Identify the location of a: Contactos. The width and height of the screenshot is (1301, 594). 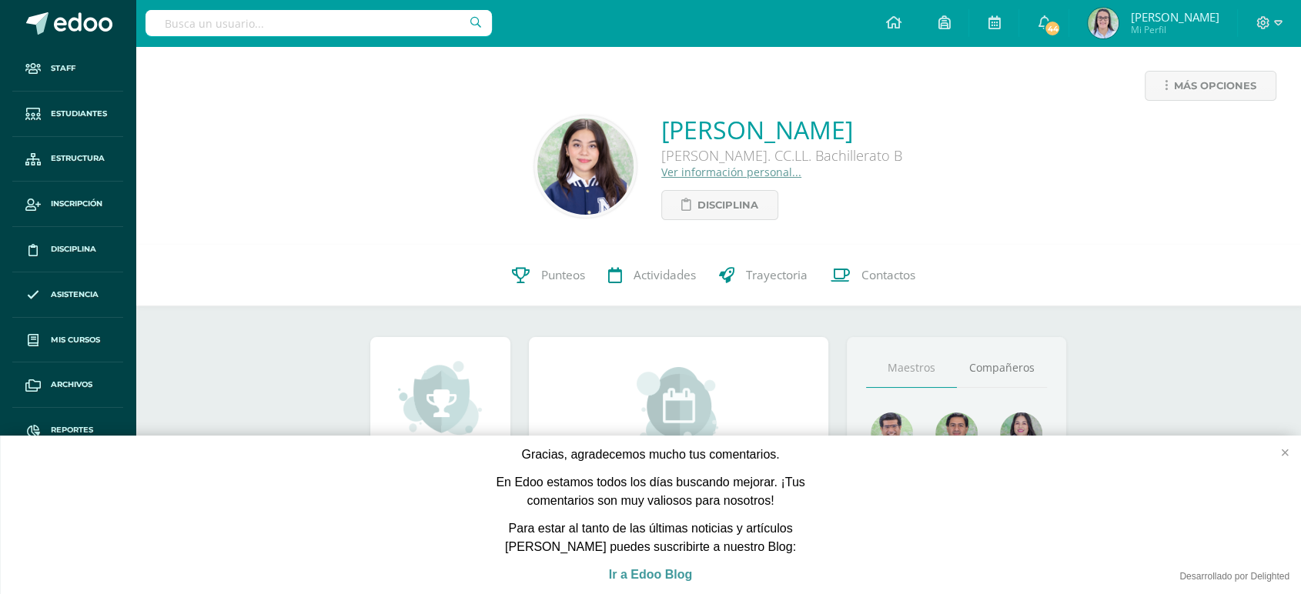
(873, 276).